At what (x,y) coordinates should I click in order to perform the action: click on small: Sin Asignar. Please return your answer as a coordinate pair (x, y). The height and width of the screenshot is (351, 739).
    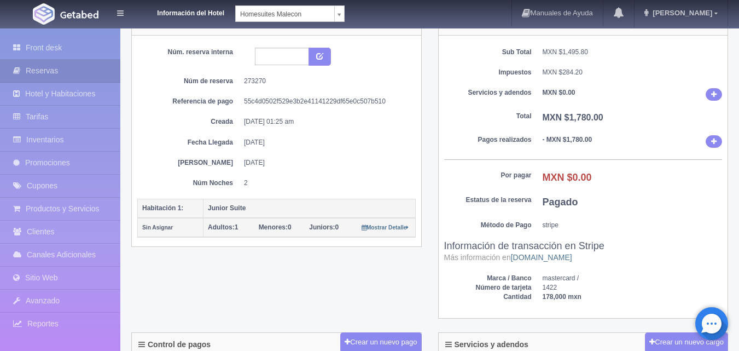
    Looking at the image, I should click on (158, 227).